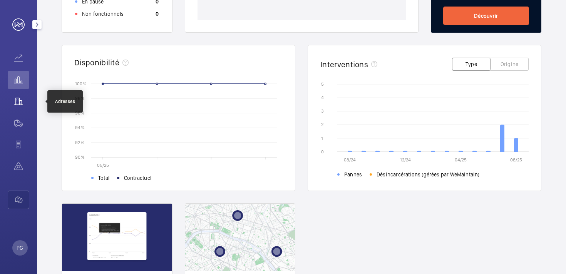  I want to click on h2: Disponibilité, so click(97, 62).